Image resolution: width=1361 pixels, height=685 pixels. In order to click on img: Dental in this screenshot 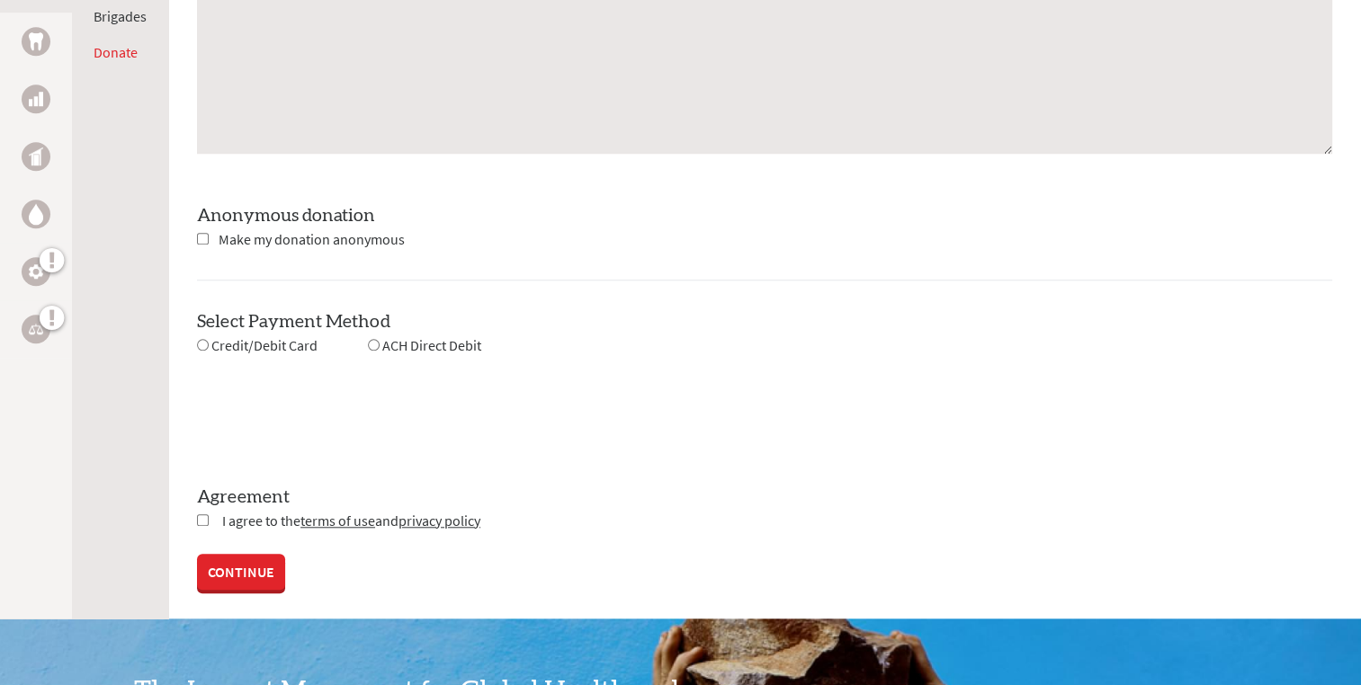, I will do `click(36, 40)`.